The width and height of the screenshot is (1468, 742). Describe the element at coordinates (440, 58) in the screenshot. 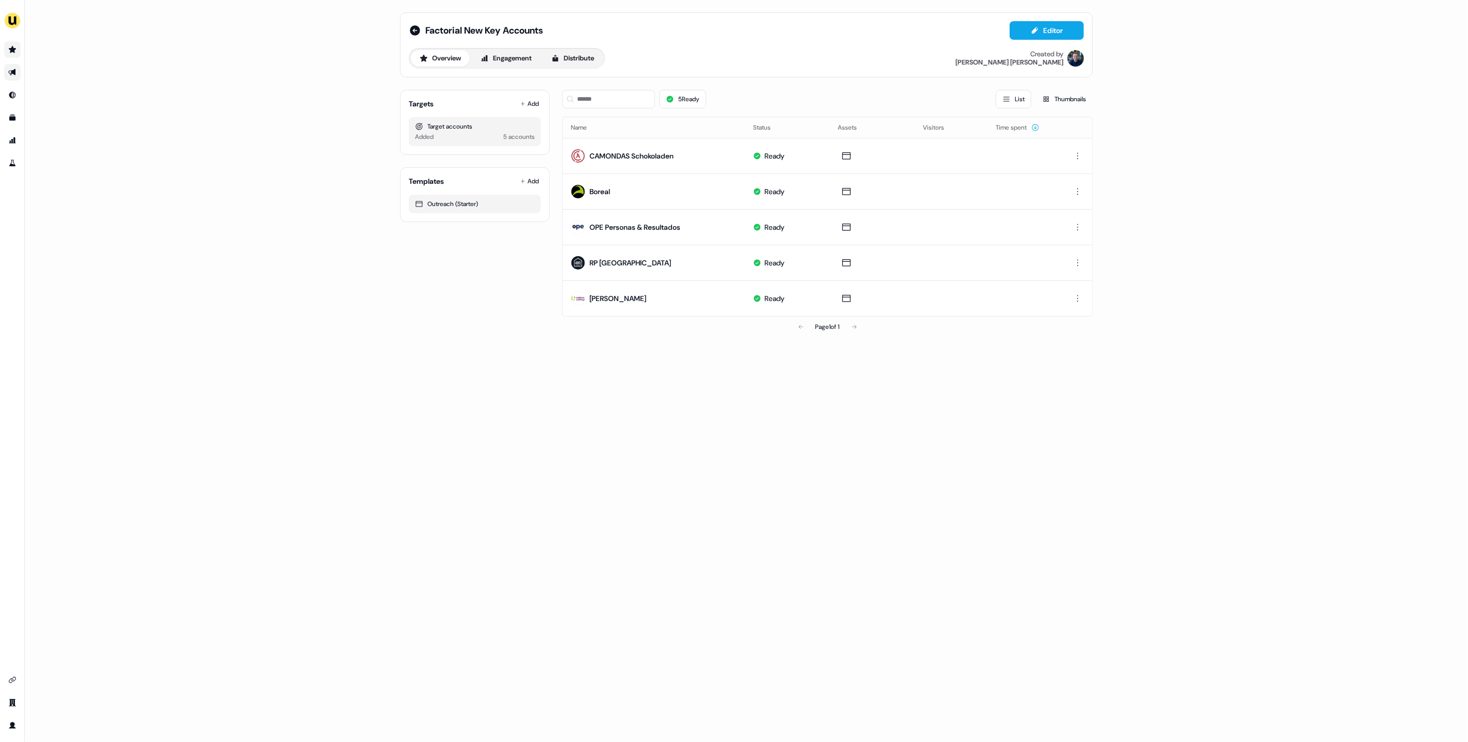

I see `button: Overview` at that location.